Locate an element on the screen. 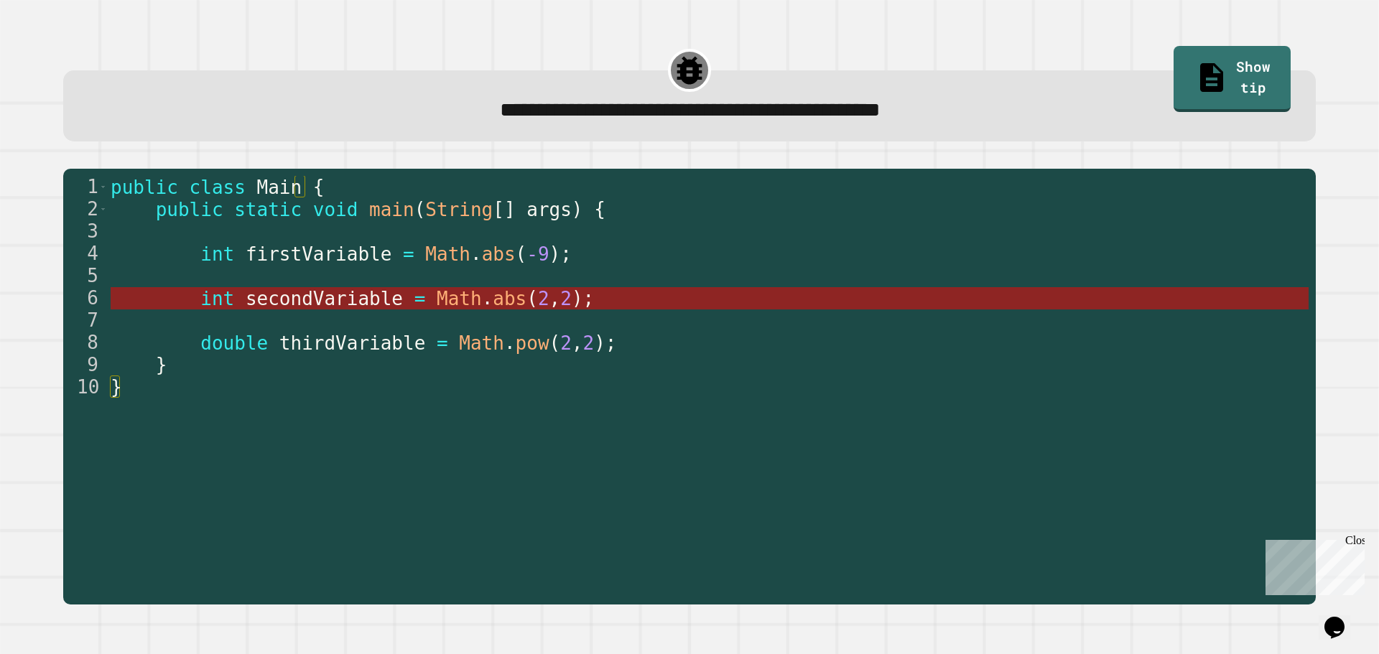  a: Show tip is located at coordinates (1232, 79).